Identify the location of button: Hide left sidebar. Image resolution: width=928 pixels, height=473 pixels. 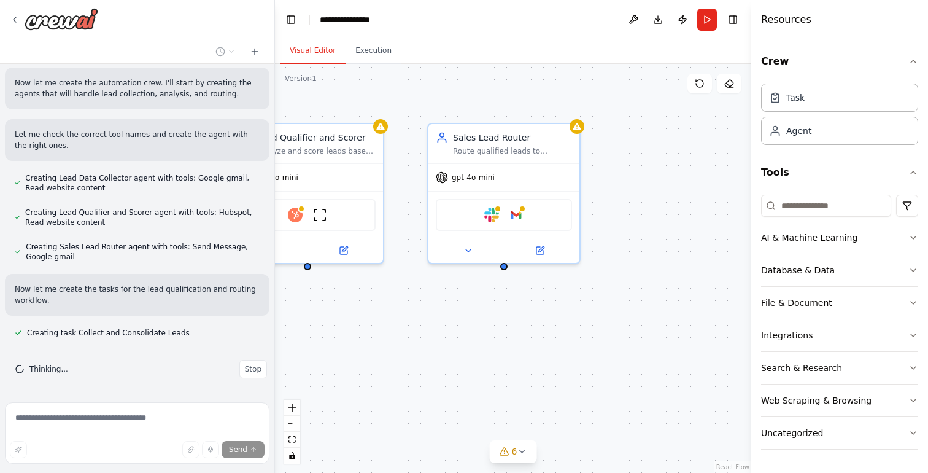
(291, 20).